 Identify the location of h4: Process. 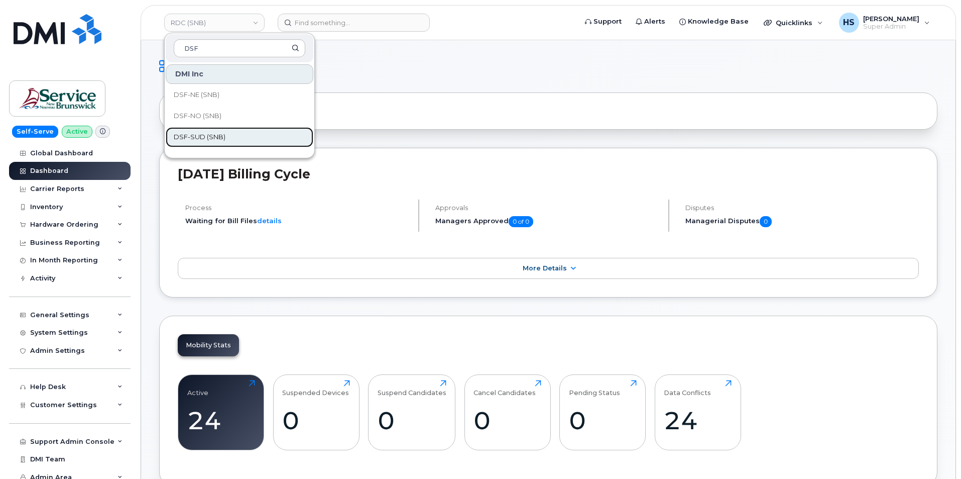
(297, 207).